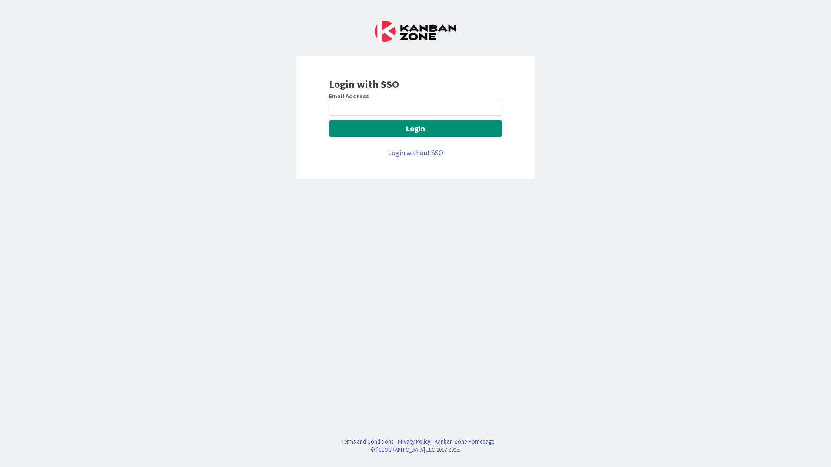 The width and height of the screenshot is (831, 467). Describe the element at coordinates (464, 441) in the screenshot. I see `a: Kanban Zone Homepage` at that location.